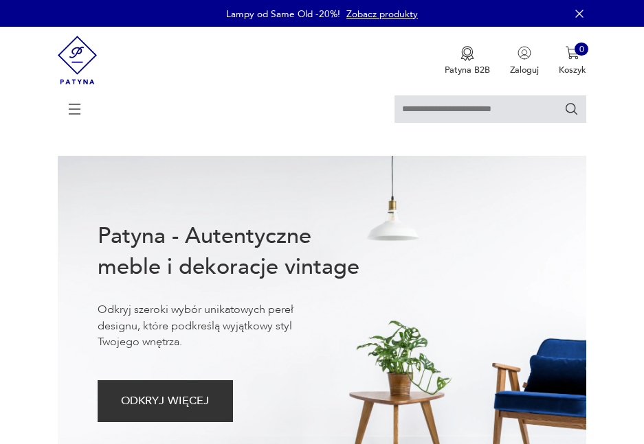  Describe the element at coordinates (215, 326) in the screenshot. I see `p: Odkryj szeroki wybór unikatowych pereł designu, które podkreślą wyjątkowy styl Twojego wnętrza.` at that location.